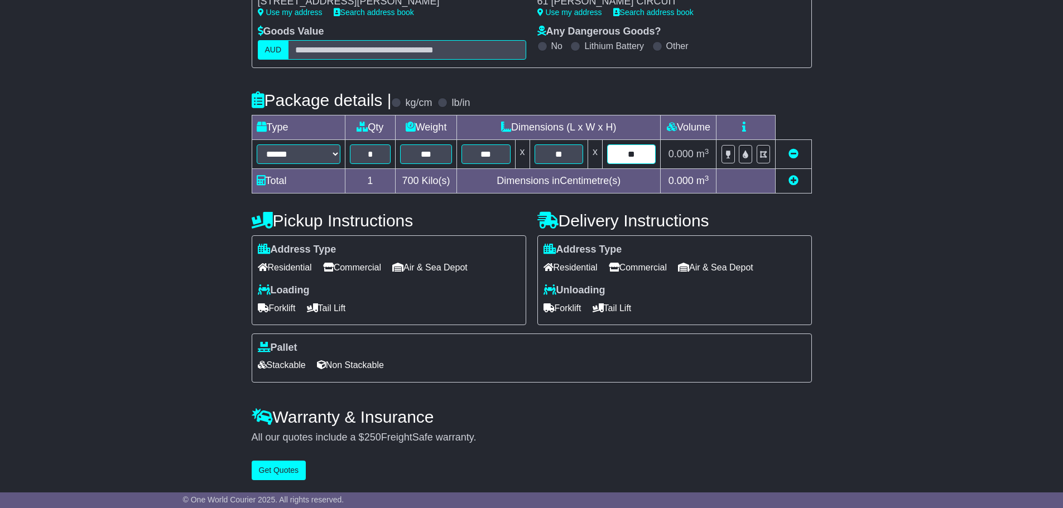 The width and height of the screenshot is (1063, 508). What do you see at coordinates (273, 50) in the screenshot?
I see `label: AUD` at bounding box center [273, 50].